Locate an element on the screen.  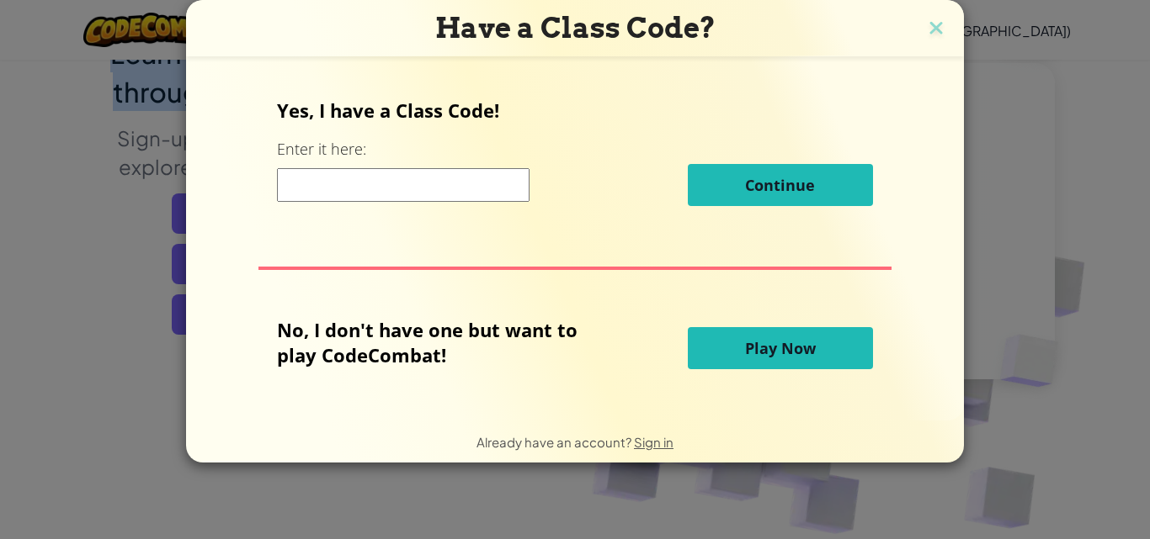
label: Enter it here: is located at coordinates (321, 149).